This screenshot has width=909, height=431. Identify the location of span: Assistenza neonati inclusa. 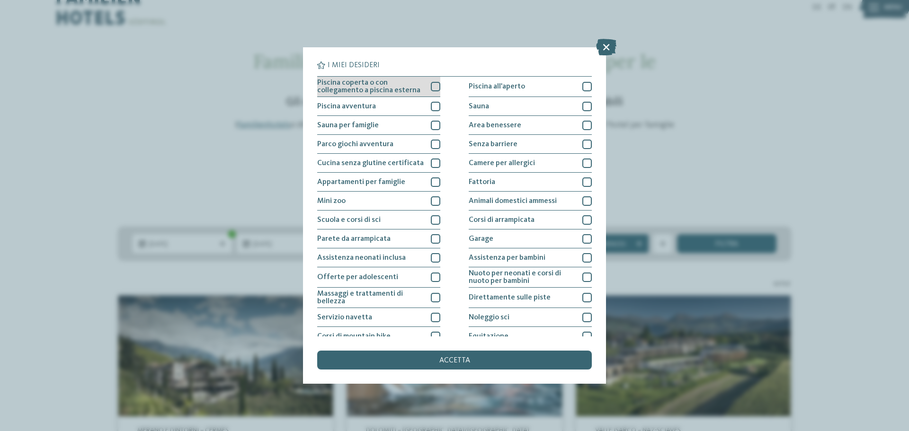
(361, 258).